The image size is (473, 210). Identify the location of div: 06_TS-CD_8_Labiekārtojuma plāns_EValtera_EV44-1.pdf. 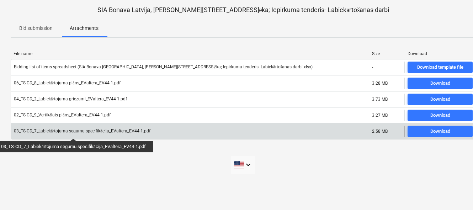
(67, 83).